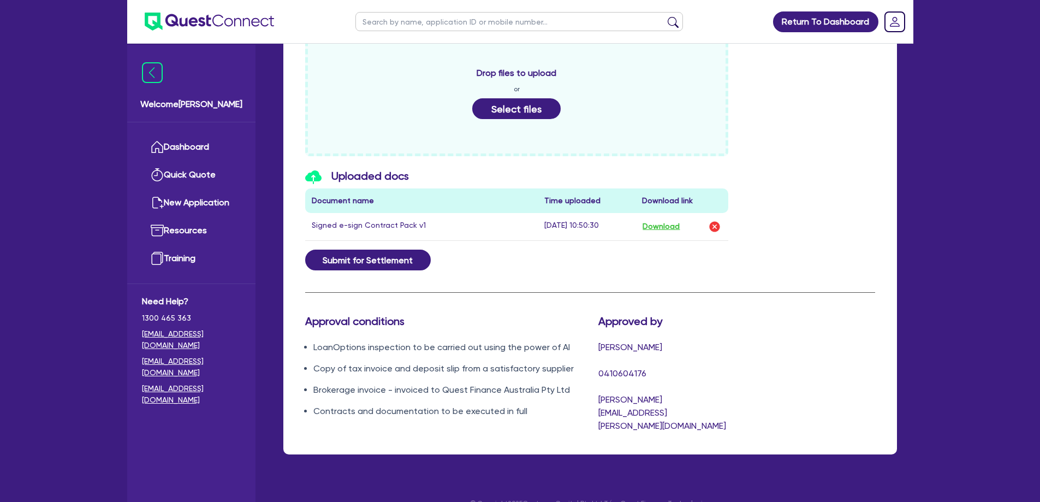 The height and width of the screenshot is (502, 1040). What do you see at coordinates (191, 258) in the screenshot?
I see `a: Training` at bounding box center [191, 258].